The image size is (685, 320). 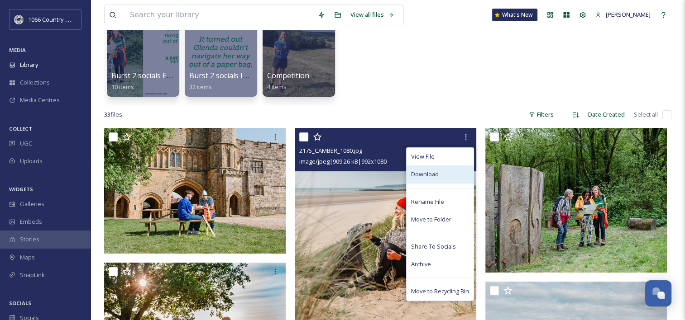 I want to click on img: _42A8489-1_1920px.jpg, so click(x=195, y=191).